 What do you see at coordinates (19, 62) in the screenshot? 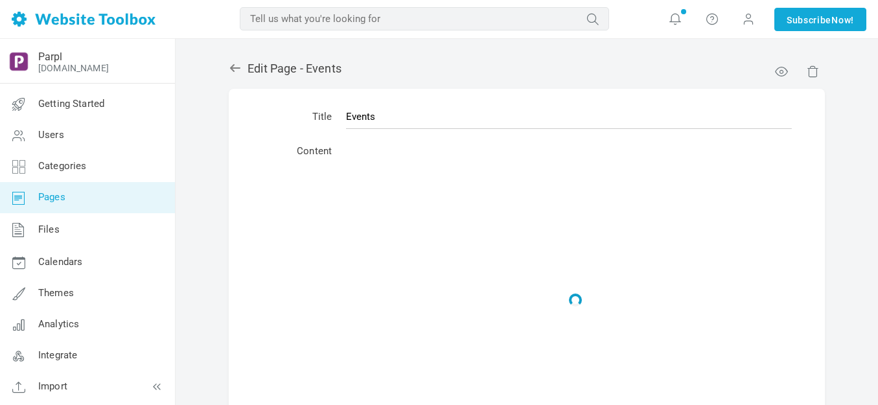
I see `img: output-onlinepngtools%20-%202025-05-26T183955.010.png` at bounding box center [19, 62].